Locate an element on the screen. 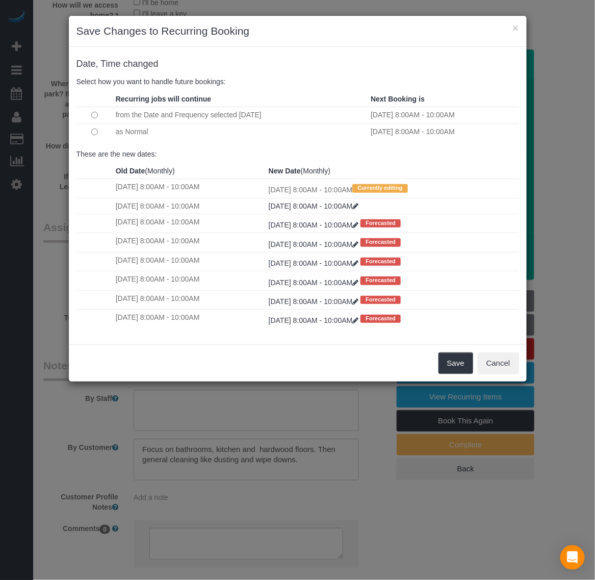  strong: Old Date is located at coordinates (131, 171).